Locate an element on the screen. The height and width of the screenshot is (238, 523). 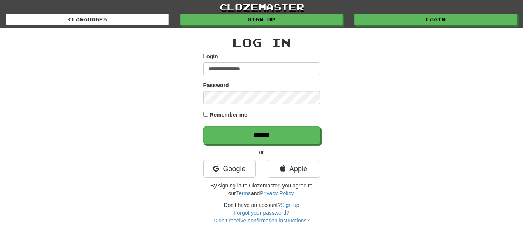
a: Didn't receive confirmation instructions? is located at coordinates (261, 221).